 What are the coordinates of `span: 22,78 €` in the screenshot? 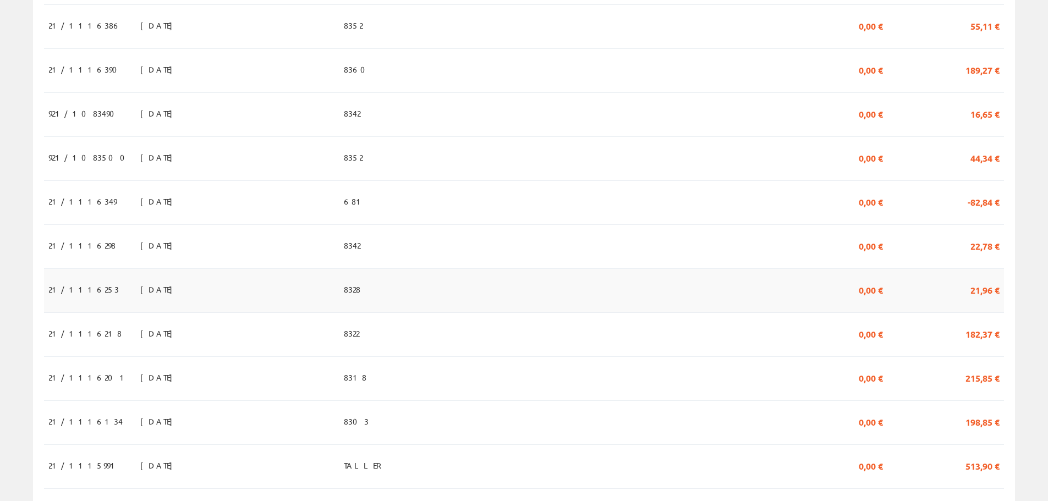 It's located at (985, 245).